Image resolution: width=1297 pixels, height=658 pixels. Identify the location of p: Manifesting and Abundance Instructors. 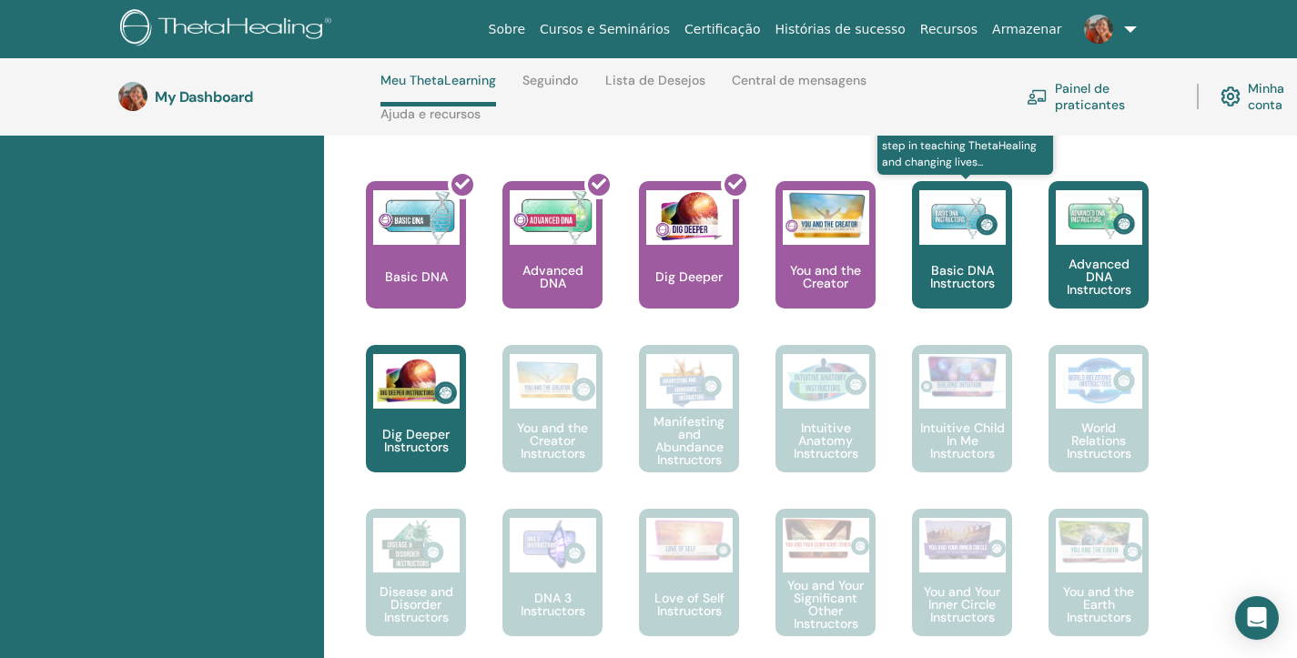
(689, 441).